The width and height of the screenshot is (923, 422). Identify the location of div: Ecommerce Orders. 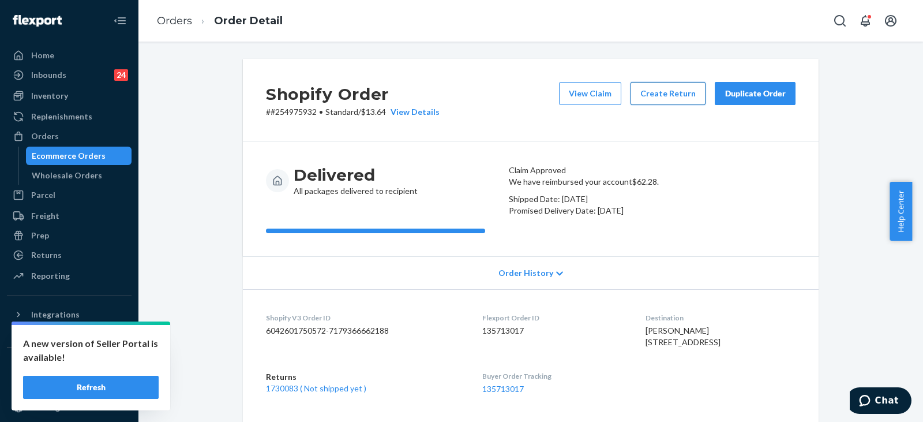
(69, 156).